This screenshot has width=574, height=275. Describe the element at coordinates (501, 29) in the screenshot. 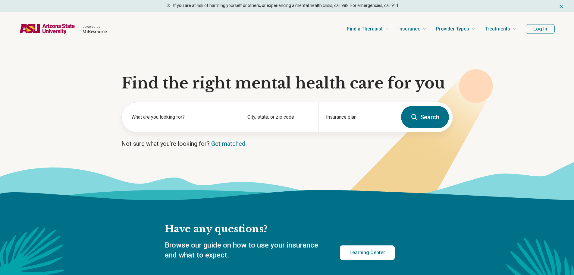

I see `a: Treatments` at that location.